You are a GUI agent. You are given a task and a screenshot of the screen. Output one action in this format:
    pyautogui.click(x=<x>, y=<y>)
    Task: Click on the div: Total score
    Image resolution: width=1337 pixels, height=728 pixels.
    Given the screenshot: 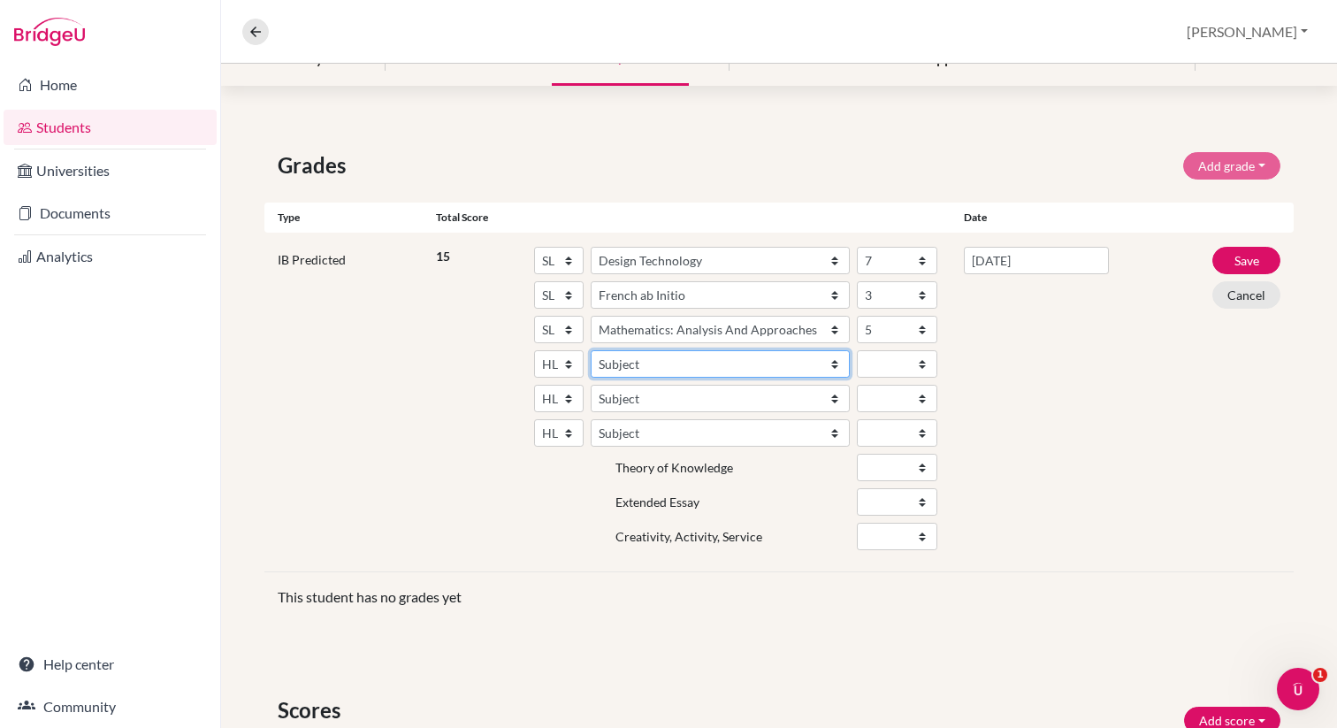 What is the action you would take?
    pyautogui.click(x=693, y=218)
    